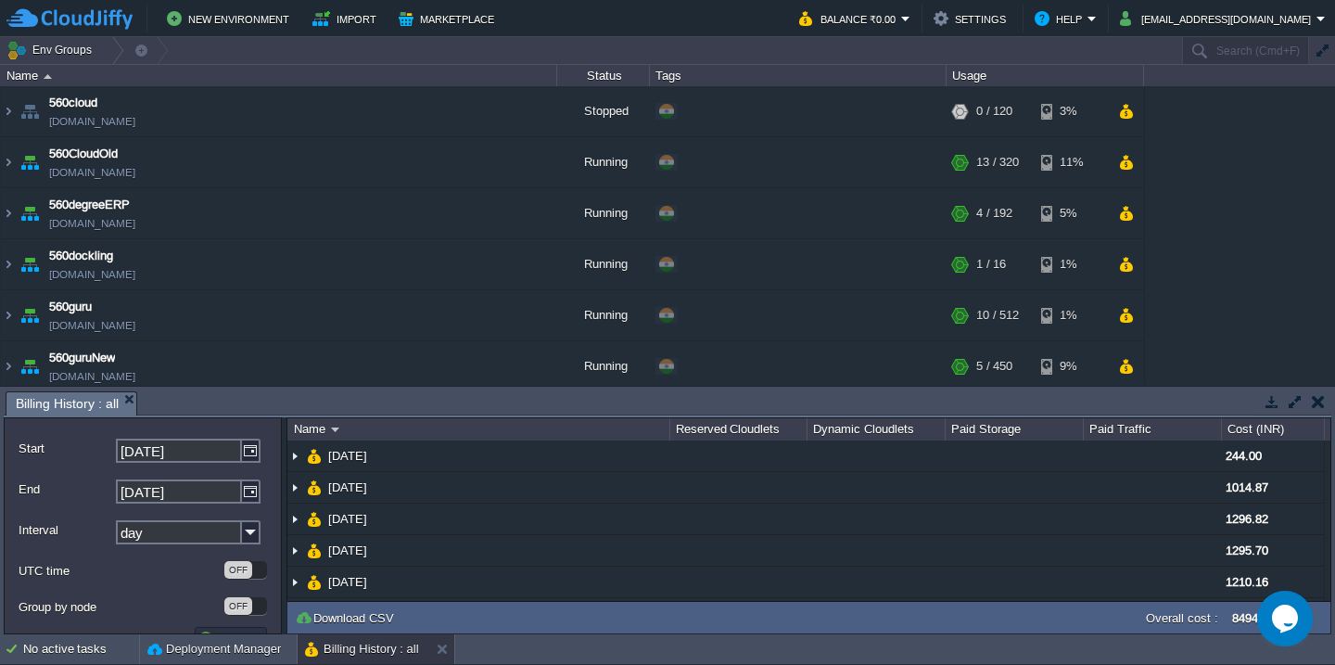  Describe the element at coordinates (121, 570) in the screenshot. I see `label: UTC time` at that location.